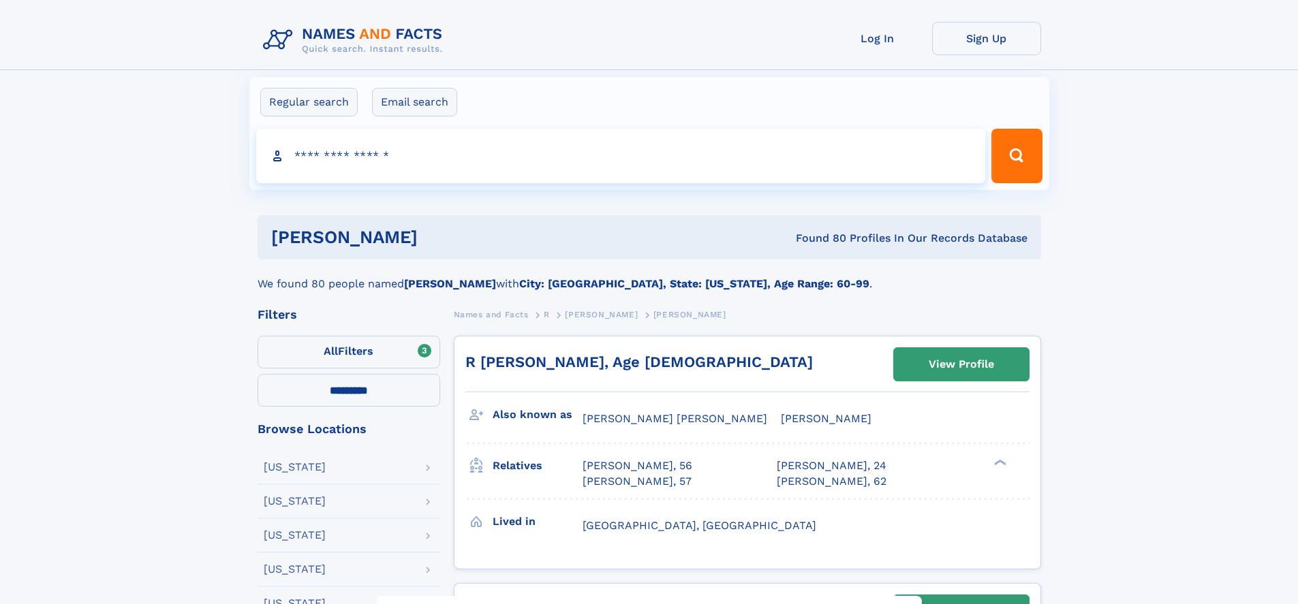 This screenshot has width=1298, height=604. I want to click on input: search input, so click(621, 156).